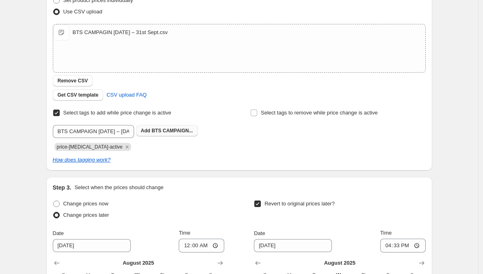  I want to click on input: Select tags to add, so click(93, 132).